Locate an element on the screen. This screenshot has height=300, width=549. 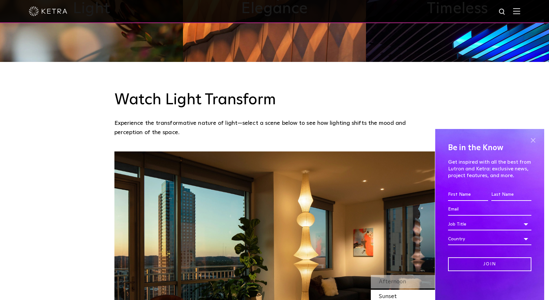
p: Experience the transformative nature of light—select a scene below to see how lighting shifts the... is located at coordinates (273, 128).